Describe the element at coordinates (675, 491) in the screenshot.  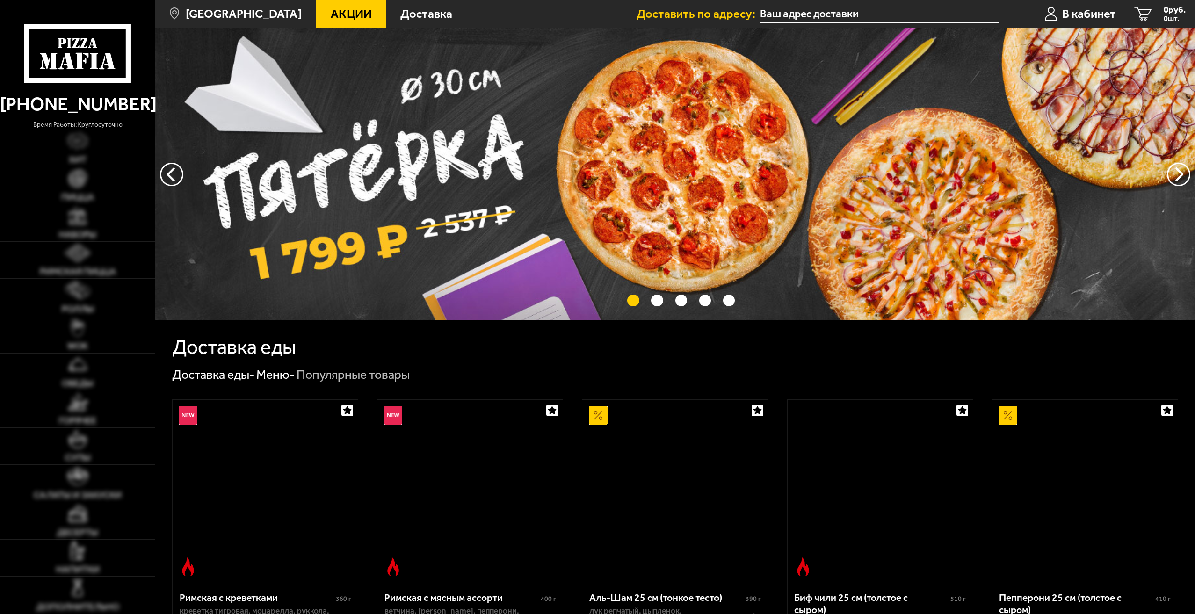
I see `a: АкционныйАль-Шам 25 см (тонкое тесто)` at that location.